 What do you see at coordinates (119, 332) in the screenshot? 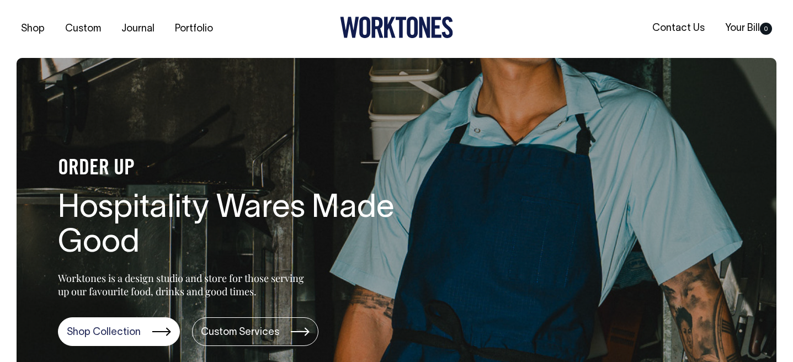
I see `a: Shop Collection` at bounding box center [119, 332].